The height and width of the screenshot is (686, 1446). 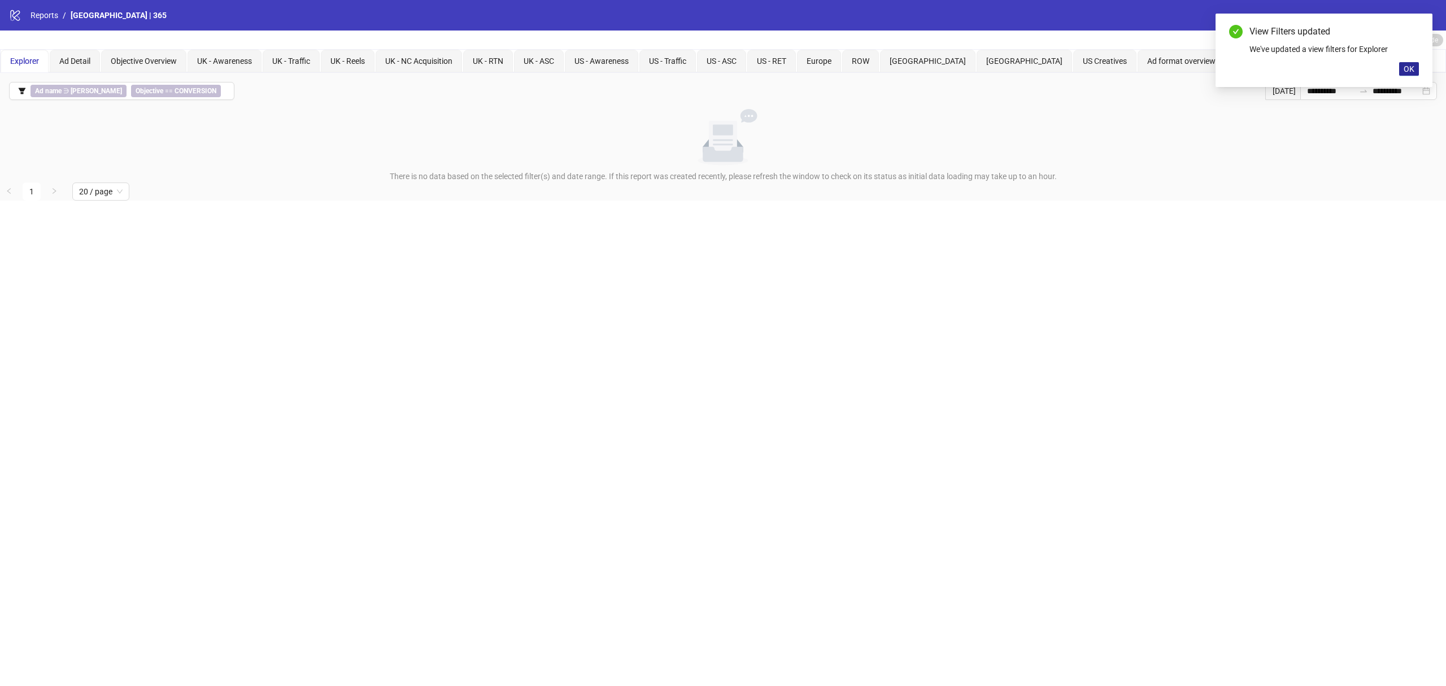 What do you see at coordinates (101, 192) in the screenshot?
I see `span: 20 / page` at bounding box center [101, 192].